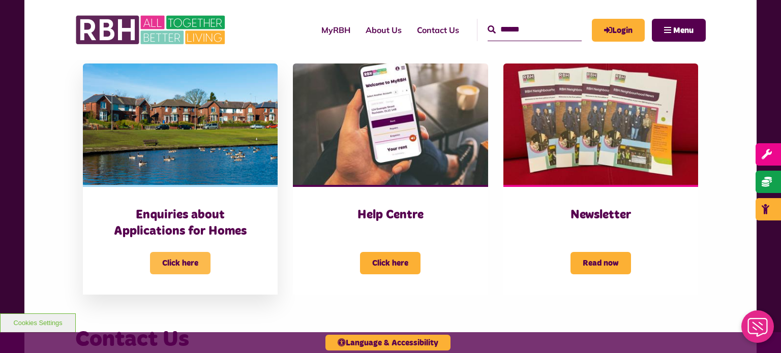 Image resolution: width=781 pixels, height=353 pixels. What do you see at coordinates (151, 30) in the screenshot?
I see `img: RBH` at bounding box center [151, 30].